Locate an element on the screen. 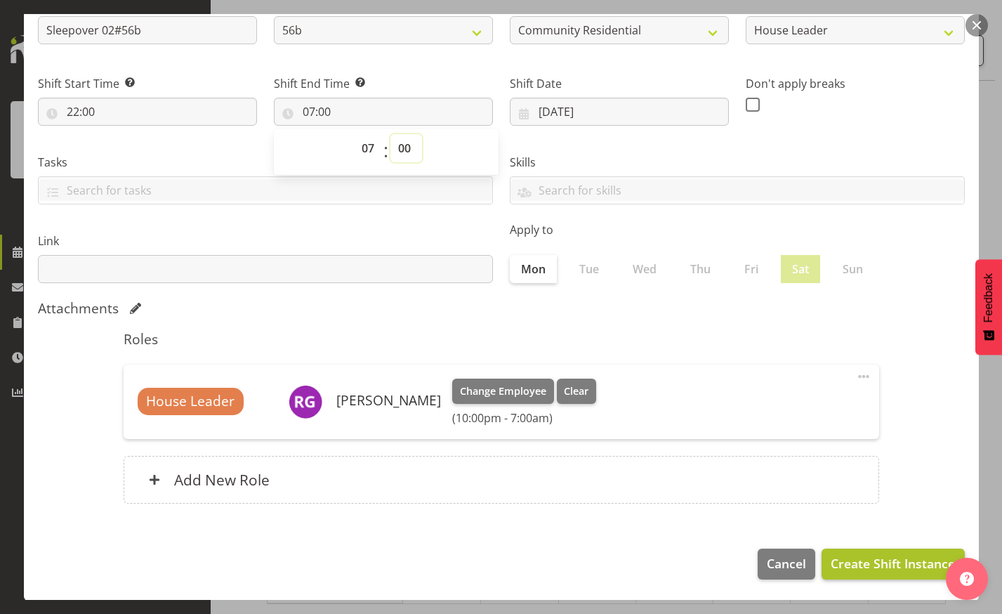 The width and height of the screenshot is (1002, 614). h5: Attachments is located at coordinates (78, 308).